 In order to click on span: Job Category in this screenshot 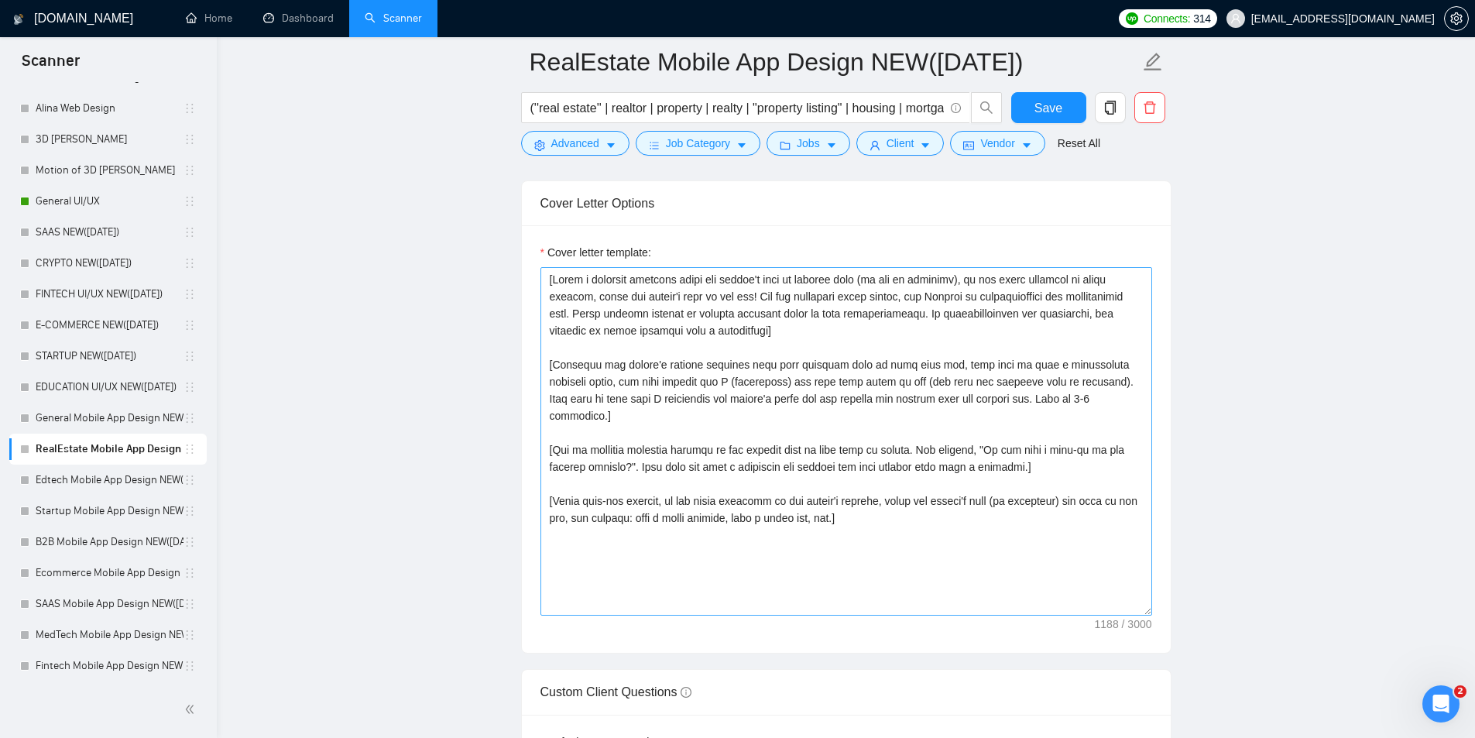, I will do `click(698, 143)`.